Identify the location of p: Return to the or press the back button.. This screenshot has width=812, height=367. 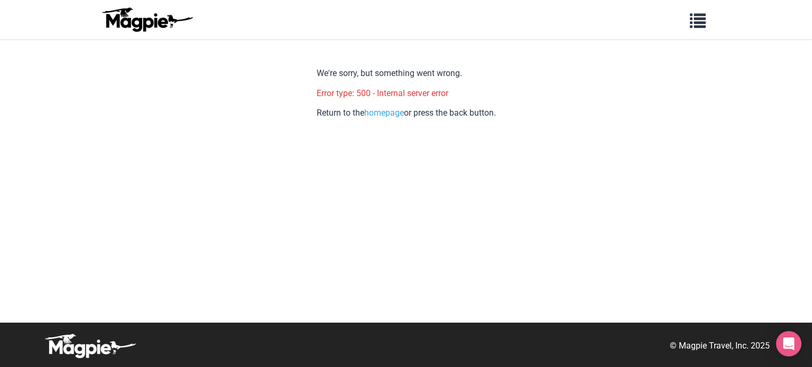
(406, 113).